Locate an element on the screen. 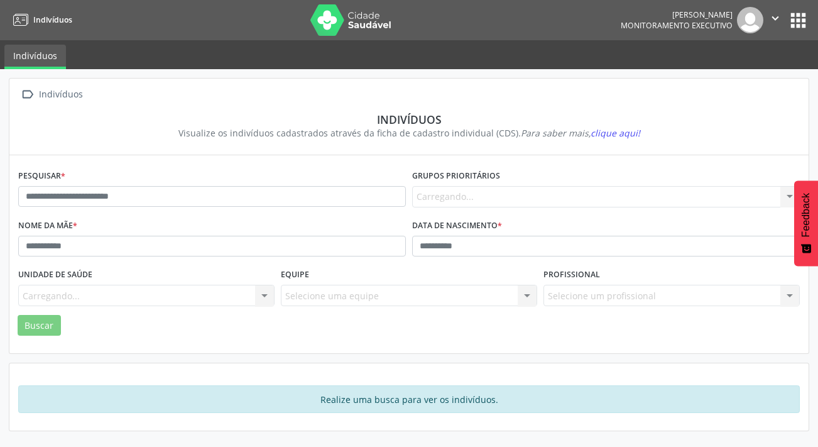 The width and height of the screenshot is (818, 447). a:  Indivíduos is located at coordinates (52, 94).